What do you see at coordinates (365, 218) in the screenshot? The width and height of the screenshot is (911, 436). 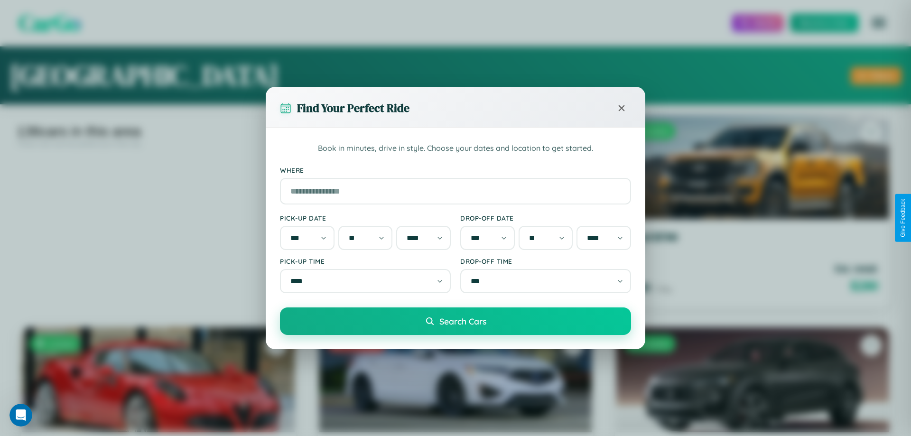 I see `label: Pick-up Date` at bounding box center [365, 218].